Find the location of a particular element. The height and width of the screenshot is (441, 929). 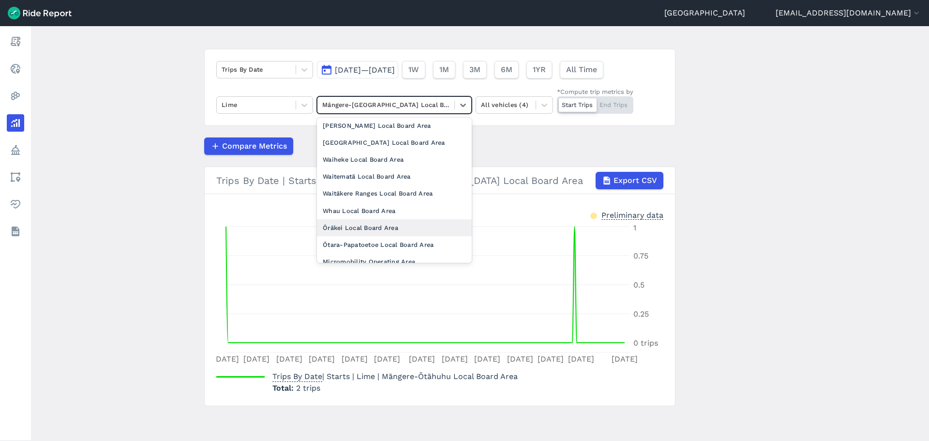

button: 3M is located at coordinates (474, 70).